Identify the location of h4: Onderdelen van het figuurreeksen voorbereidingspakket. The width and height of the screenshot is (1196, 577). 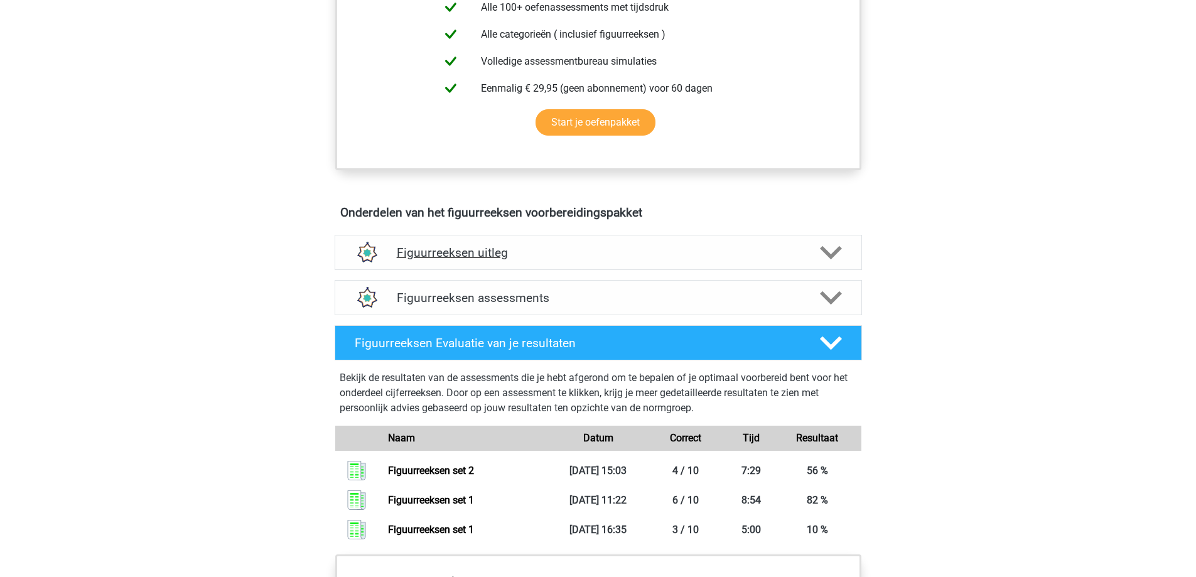
(599, 212).